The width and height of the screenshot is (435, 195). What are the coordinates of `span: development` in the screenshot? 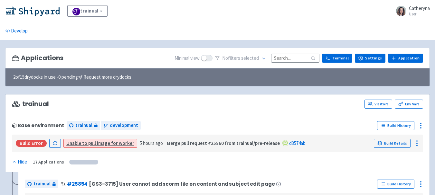 It's located at (124, 126).